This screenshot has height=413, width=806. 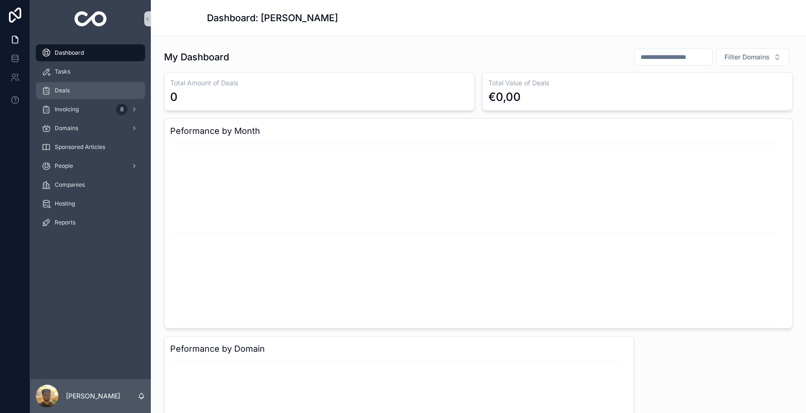 What do you see at coordinates (91, 72) in the screenshot?
I see `a: Tasks` at bounding box center [91, 72].